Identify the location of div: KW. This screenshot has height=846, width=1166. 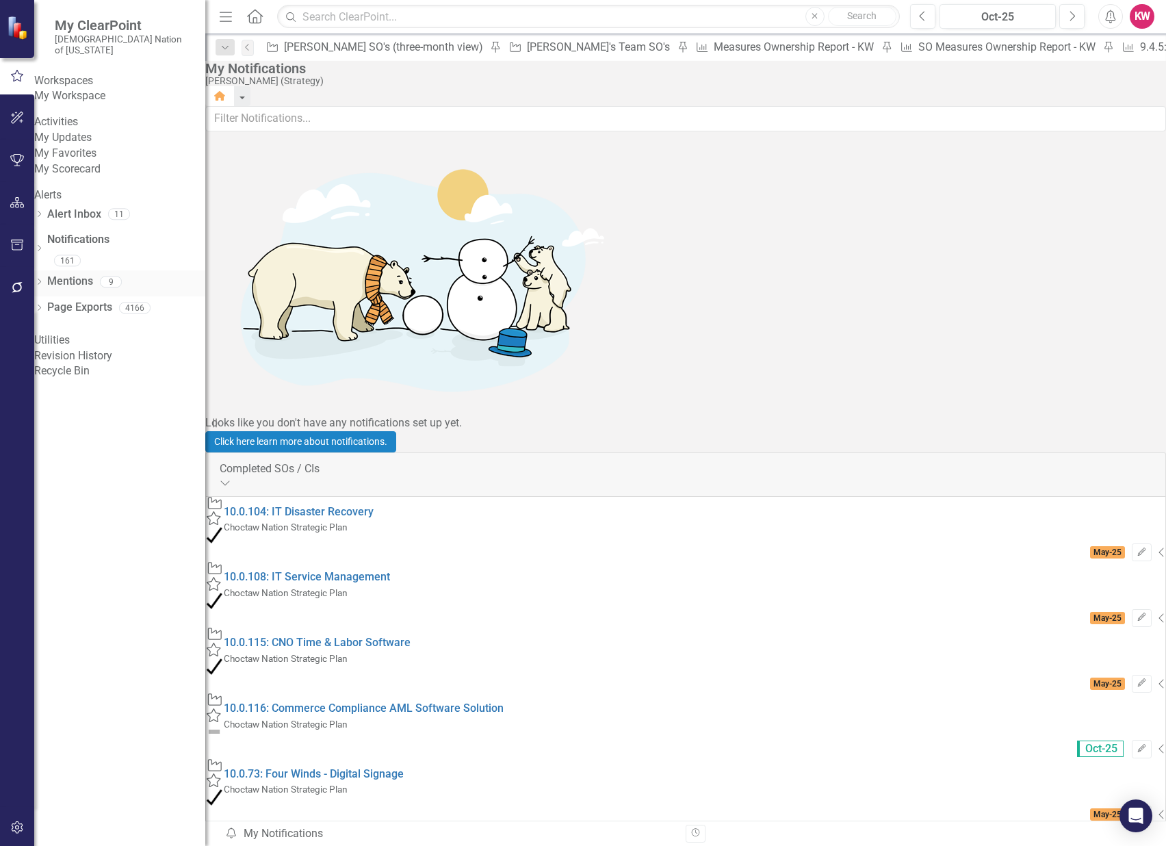
(1142, 16).